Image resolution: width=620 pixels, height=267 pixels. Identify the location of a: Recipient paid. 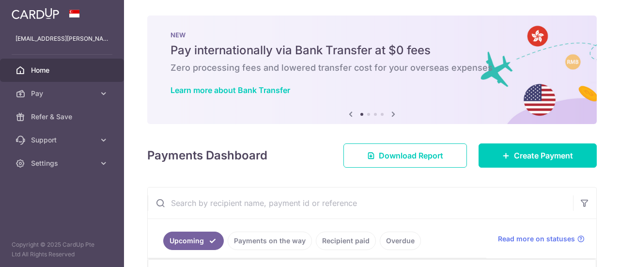
(346, 241).